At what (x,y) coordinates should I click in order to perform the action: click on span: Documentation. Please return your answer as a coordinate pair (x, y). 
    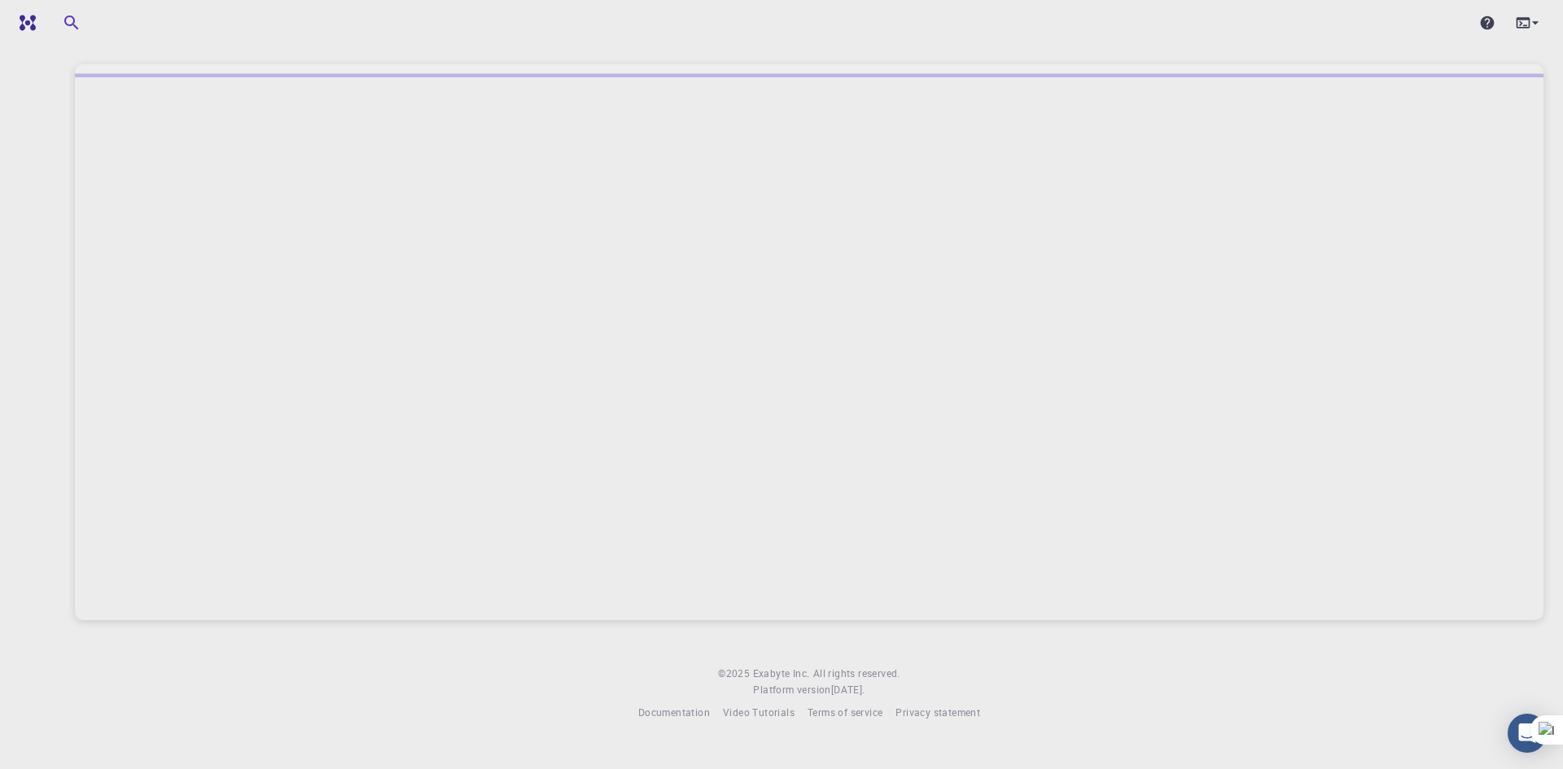
    Looking at the image, I should click on (674, 712).